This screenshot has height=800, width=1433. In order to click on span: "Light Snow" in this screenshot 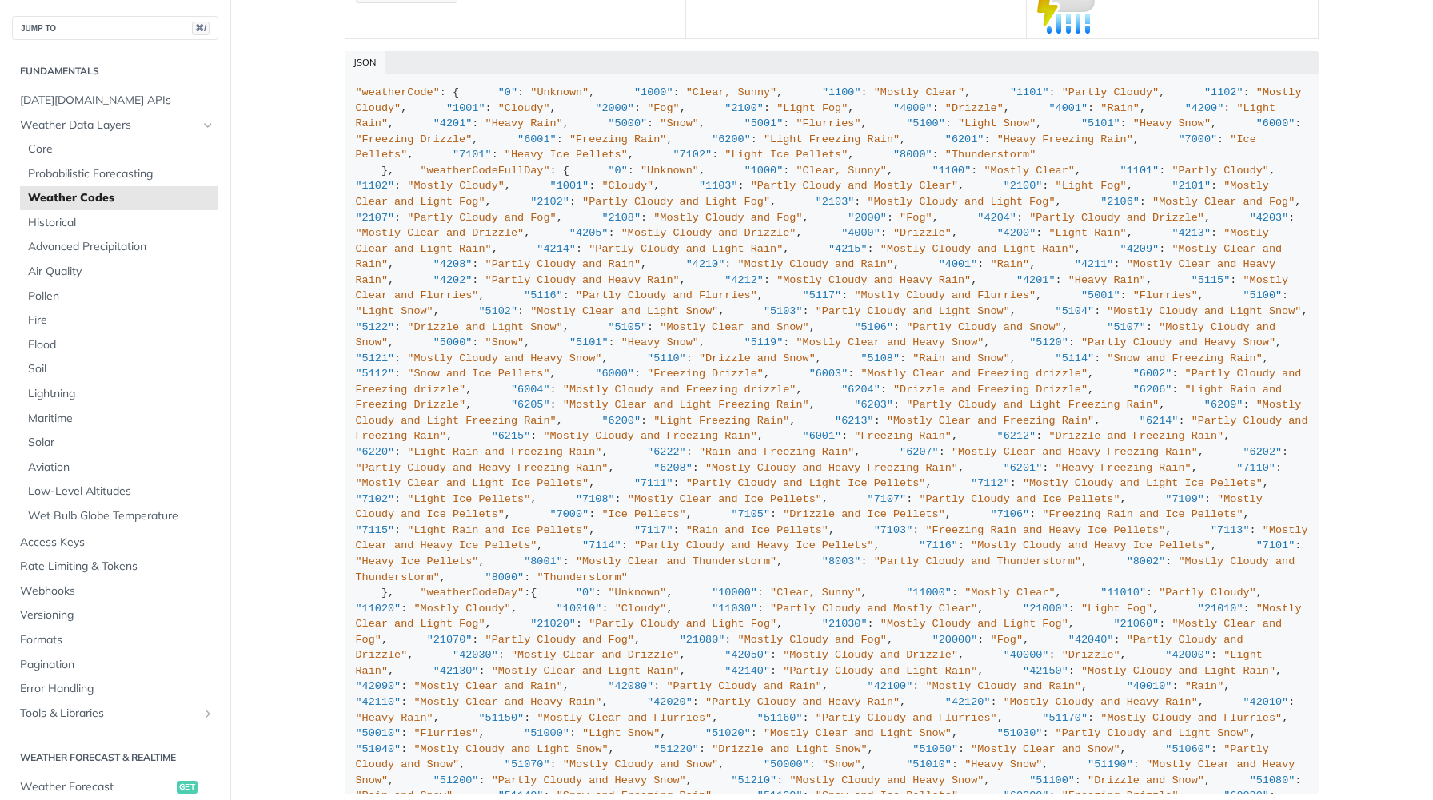, I will do `click(996, 123)`.